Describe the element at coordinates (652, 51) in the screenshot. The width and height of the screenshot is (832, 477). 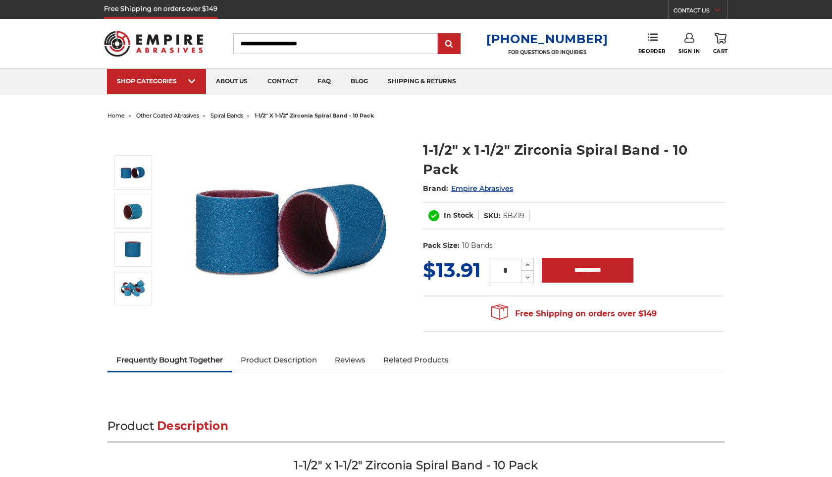
I see `span: Reorder` at that location.